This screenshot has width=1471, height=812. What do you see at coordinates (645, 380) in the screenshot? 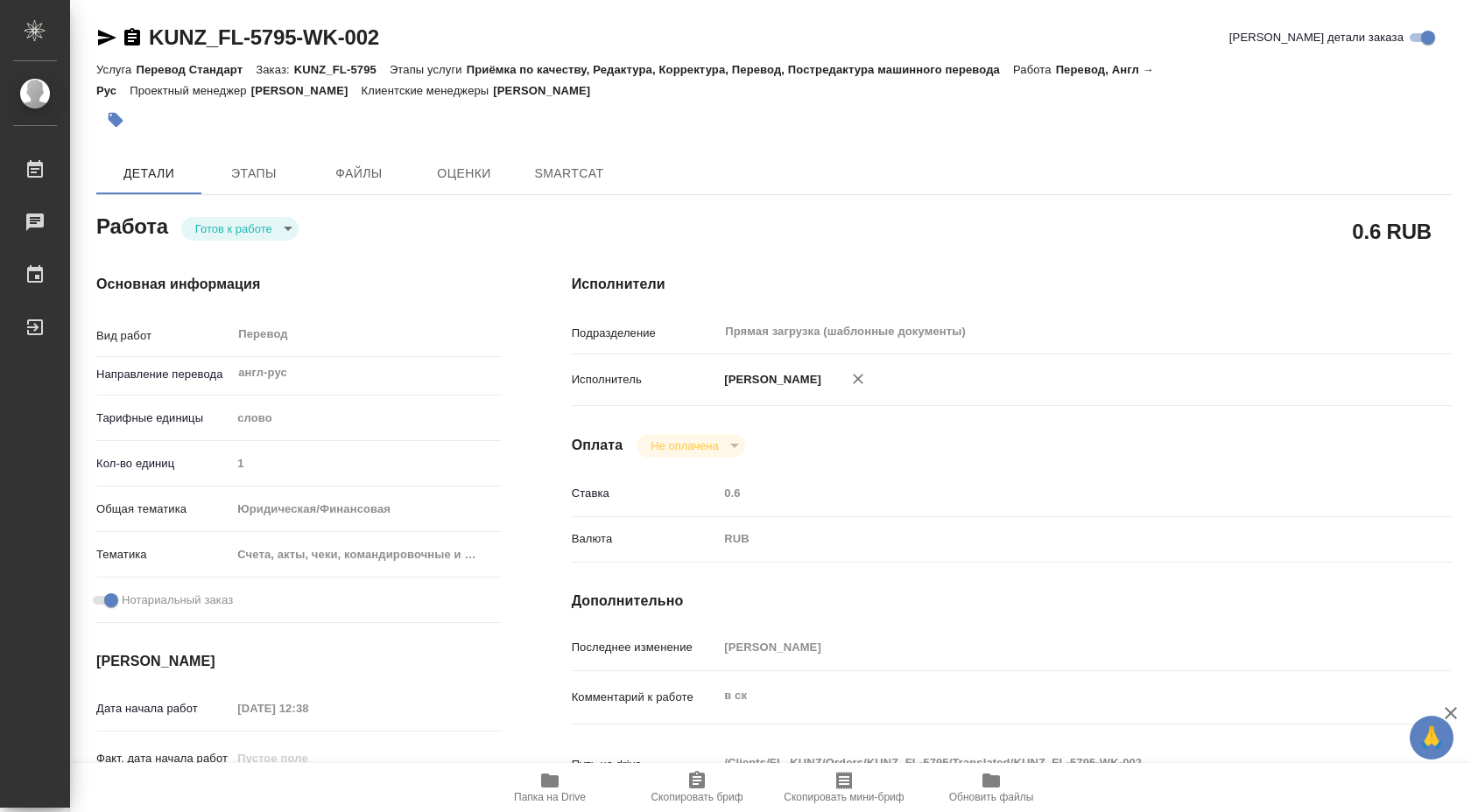
I see `p: Исполнитель` at bounding box center [645, 380].